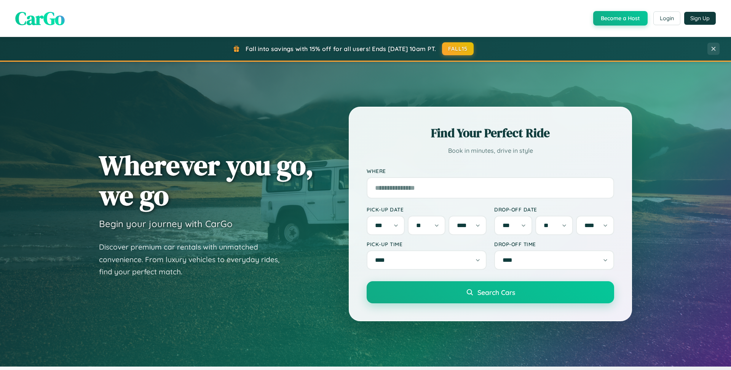 The height and width of the screenshot is (370, 731). Describe the element at coordinates (194, 259) in the screenshot. I see `p: Discover premium car rentals with unmatched convenience. From luxury vehicles to everyday rides, ...` at that location.